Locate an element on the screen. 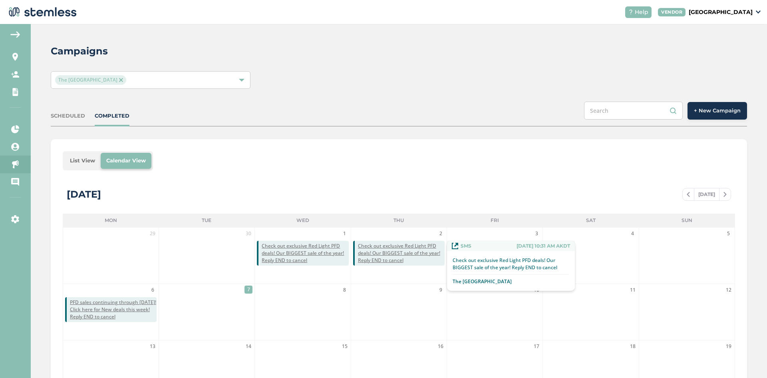  span: 12 is located at coordinates (729, 290).